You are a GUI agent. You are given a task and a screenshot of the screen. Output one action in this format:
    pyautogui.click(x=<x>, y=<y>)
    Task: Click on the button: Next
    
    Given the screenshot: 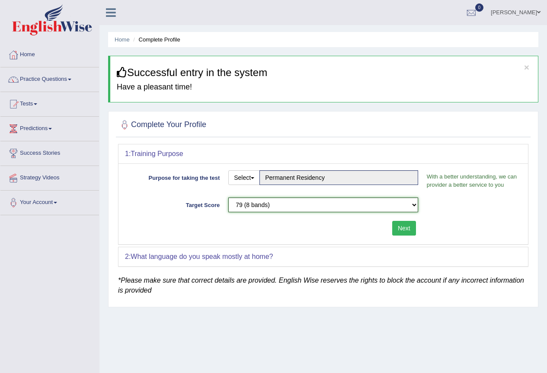 What is the action you would take?
    pyautogui.click(x=404, y=228)
    